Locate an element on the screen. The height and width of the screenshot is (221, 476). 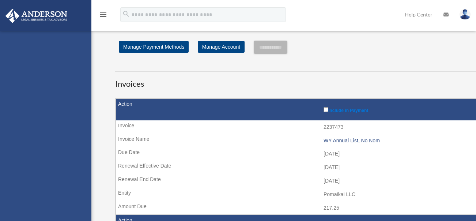
img: User Pic is located at coordinates (465, 14).